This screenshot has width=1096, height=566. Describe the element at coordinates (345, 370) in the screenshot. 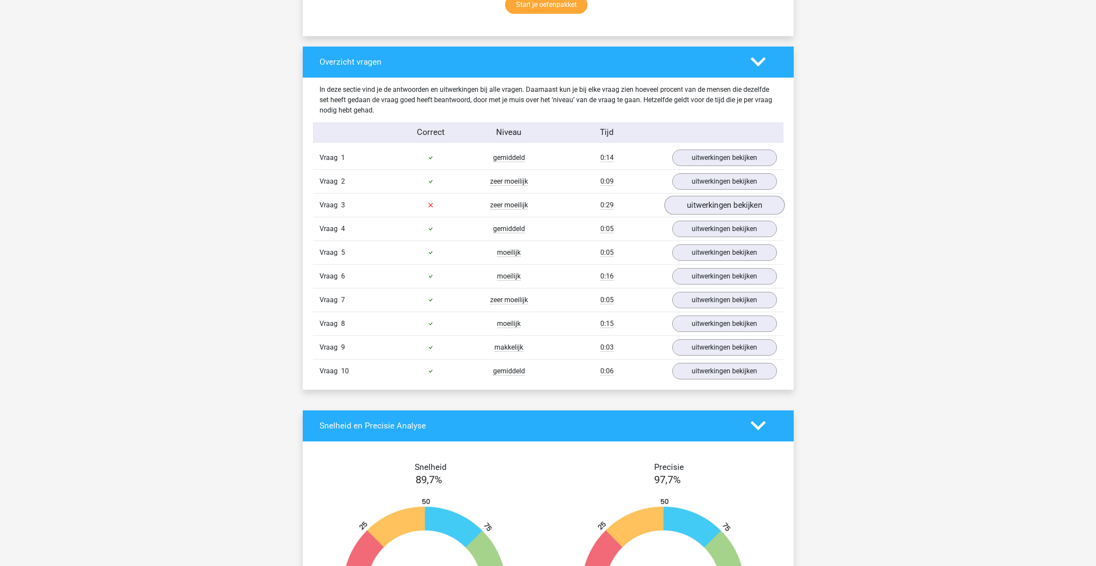

I see `span: 10` at that location.